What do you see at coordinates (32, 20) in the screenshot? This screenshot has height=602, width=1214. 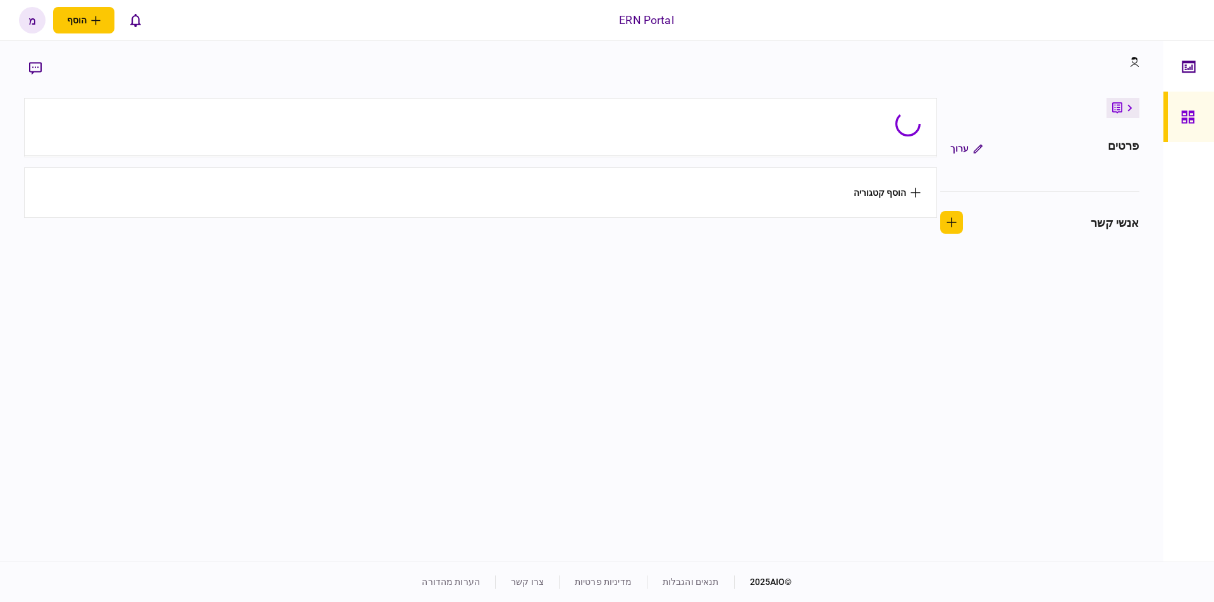 I see `div: מ` at bounding box center [32, 20].